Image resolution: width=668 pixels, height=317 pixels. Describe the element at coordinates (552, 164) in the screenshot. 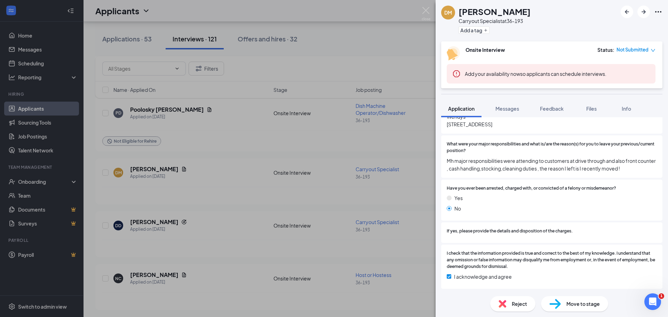

I see `span: Mh major responsibilities were attending to customers at drive through and also front counter , c...` at that location.